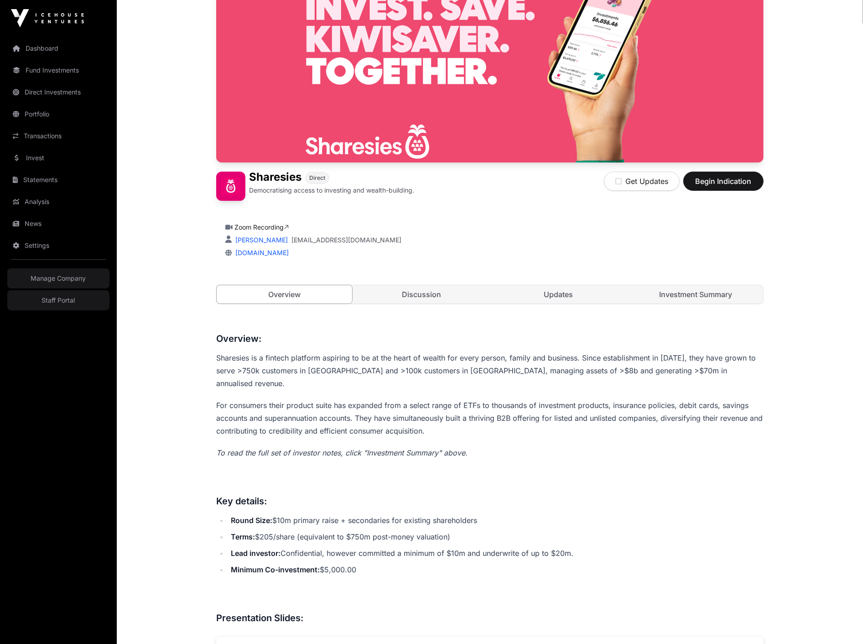  What do you see at coordinates (58, 70) in the screenshot?
I see `a: Fund Investments` at bounding box center [58, 70].